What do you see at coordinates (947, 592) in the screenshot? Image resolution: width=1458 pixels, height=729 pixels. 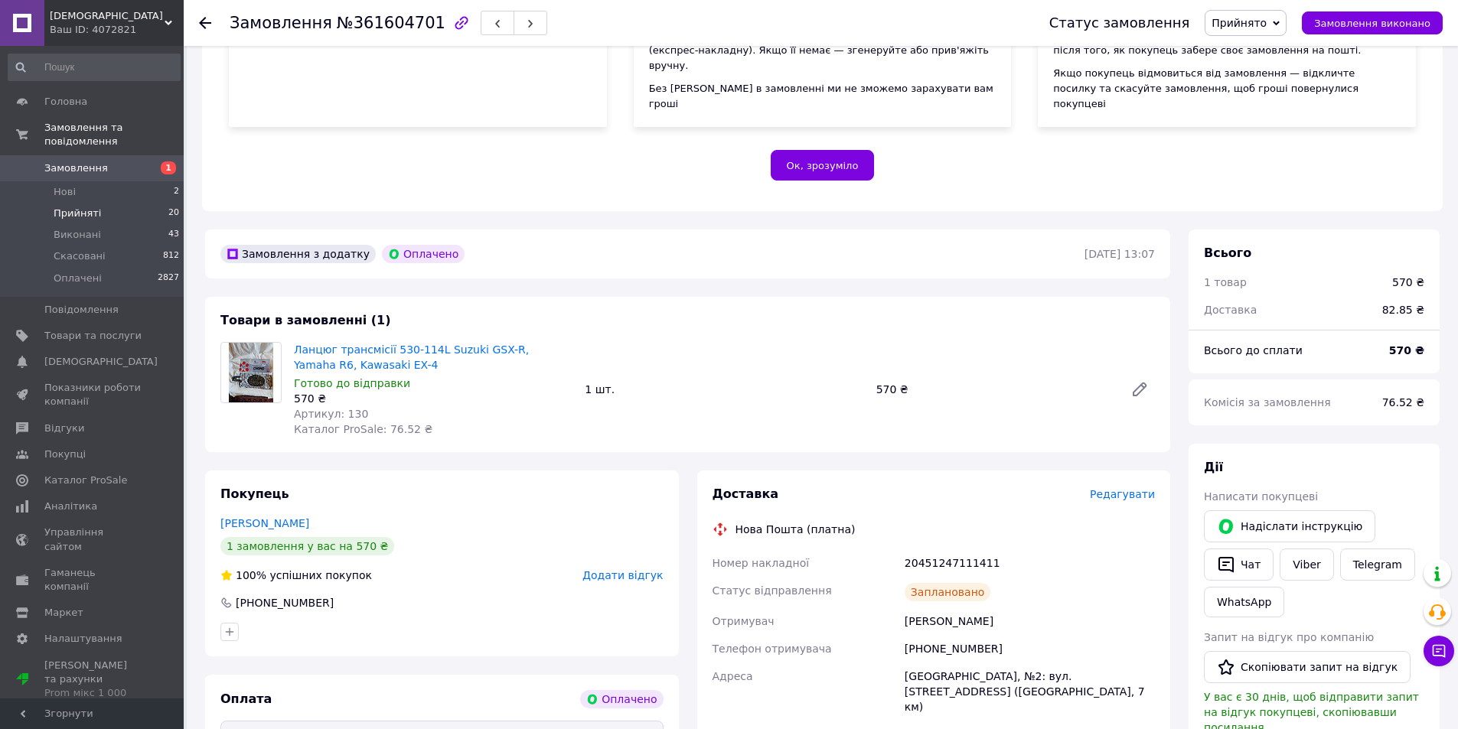 I see `div: Заплановано` at bounding box center [947, 592].